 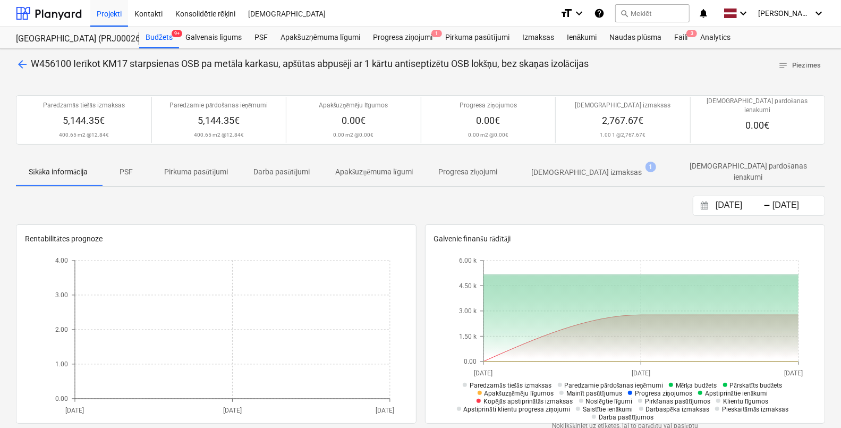 What do you see at coordinates (538, 38) in the screenshot?
I see `div: Izmaksas` at bounding box center [538, 38].